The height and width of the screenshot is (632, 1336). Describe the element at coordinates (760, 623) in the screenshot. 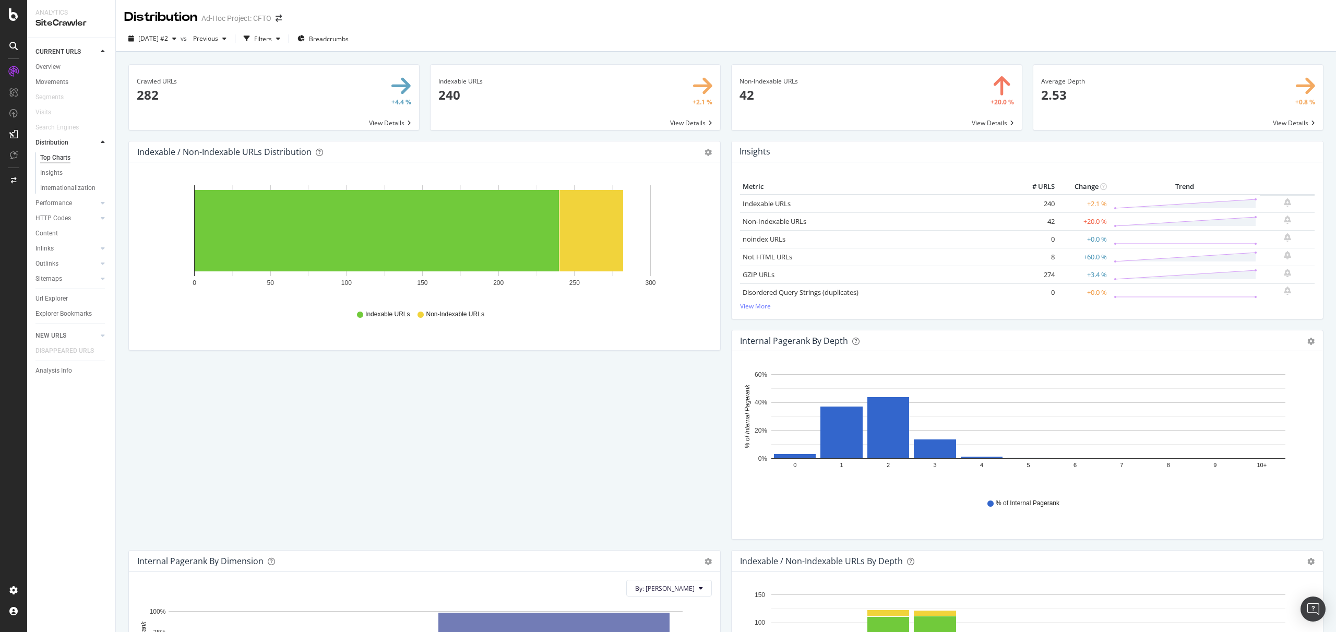

I see `text: 100` at that location.